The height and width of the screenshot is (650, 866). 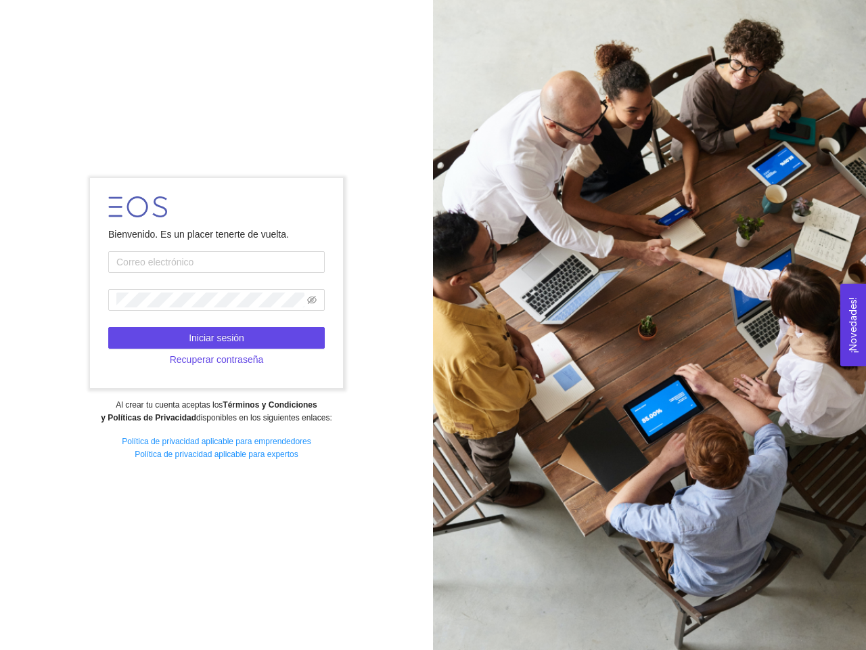 What do you see at coordinates (217, 359) in the screenshot?
I see `span: Recuperar contraseña` at bounding box center [217, 359].